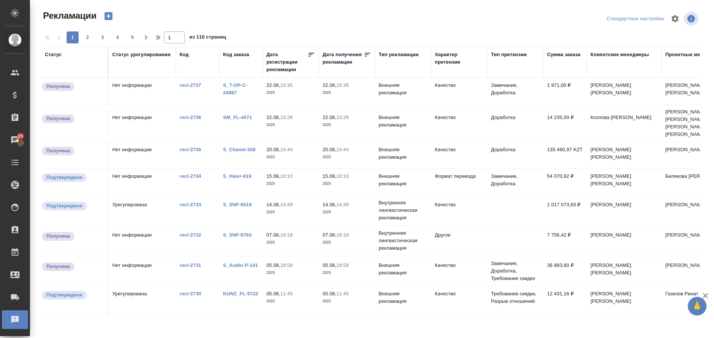  Describe the element at coordinates (515, 299) in the screenshot. I see `td: Требование скидки, Разрыв отношений` at that location.